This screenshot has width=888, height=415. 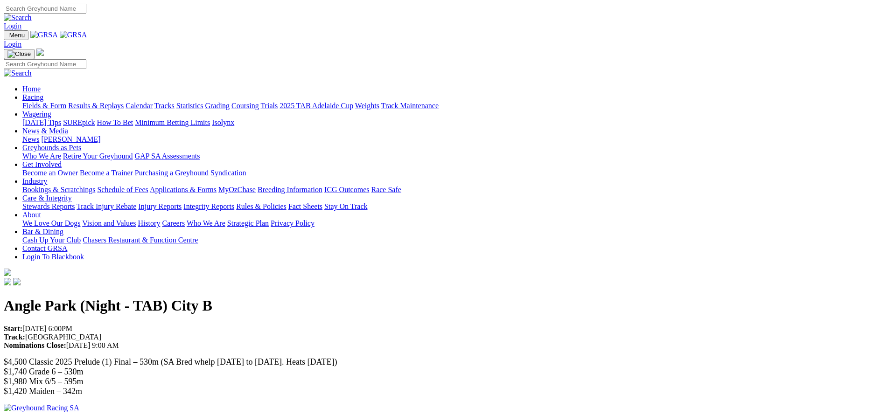 I want to click on div: About, so click(x=453, y=224).